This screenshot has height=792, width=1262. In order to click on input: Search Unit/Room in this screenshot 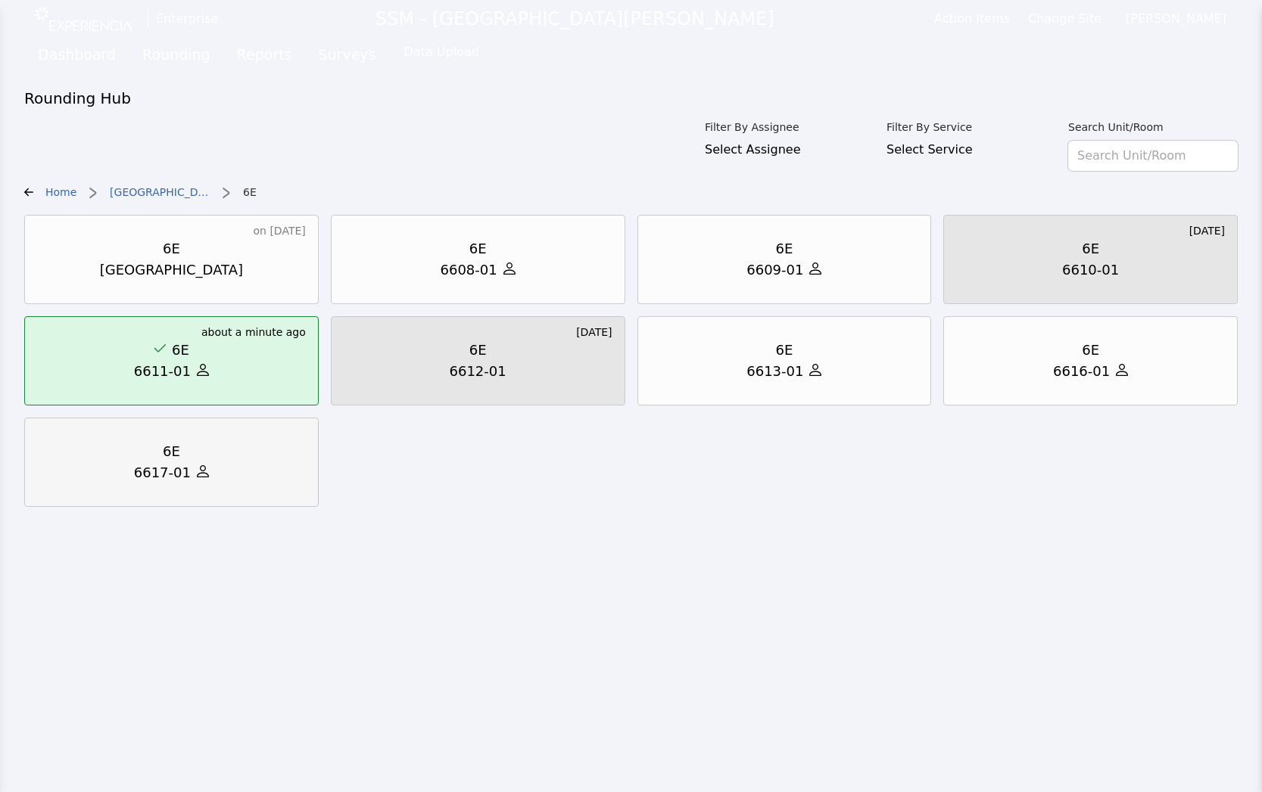, I will do `click(1153, 156)`.